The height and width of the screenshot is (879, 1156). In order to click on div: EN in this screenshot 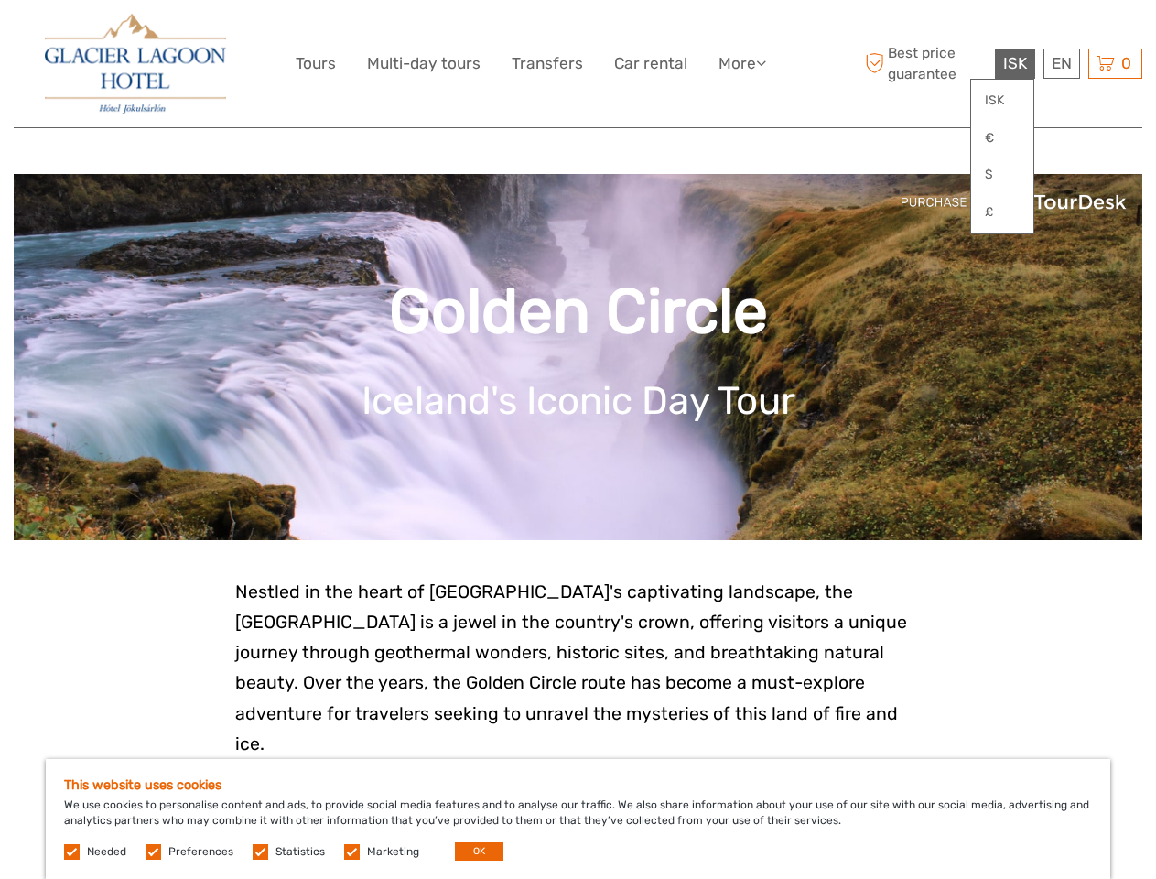, I will do `click(1062, 63)`.